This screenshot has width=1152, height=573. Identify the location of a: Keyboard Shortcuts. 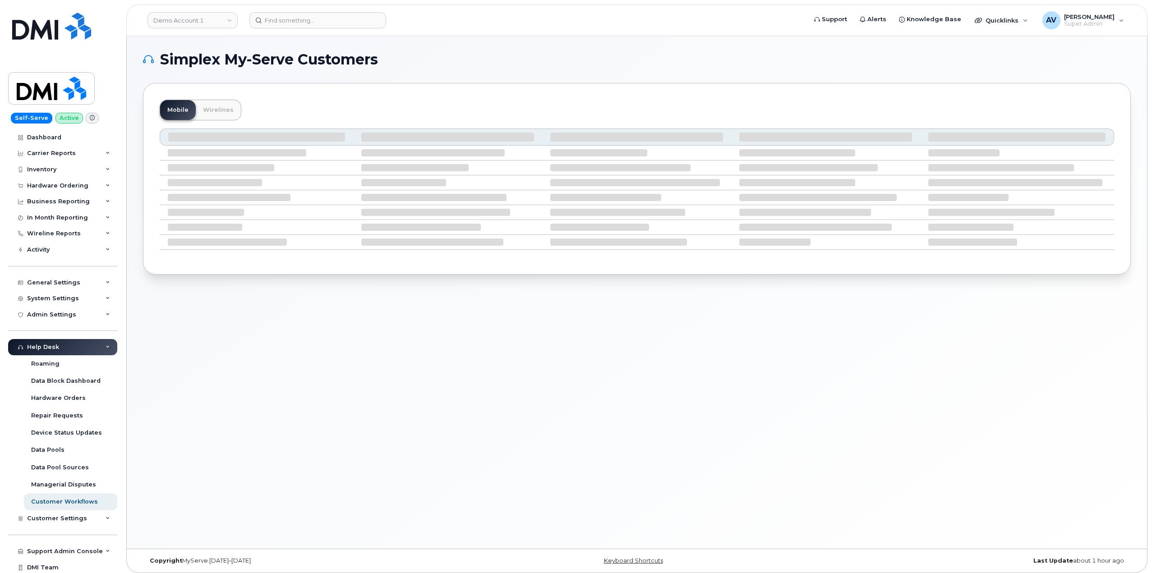
(633, 561).